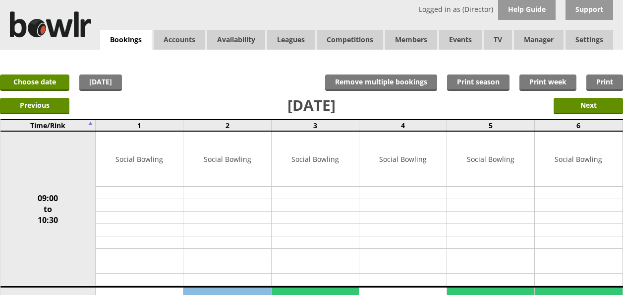  What do you see at coordinates (589, 106) in the screenshot?
I see `input: Next` at bounding box center [589, 106].